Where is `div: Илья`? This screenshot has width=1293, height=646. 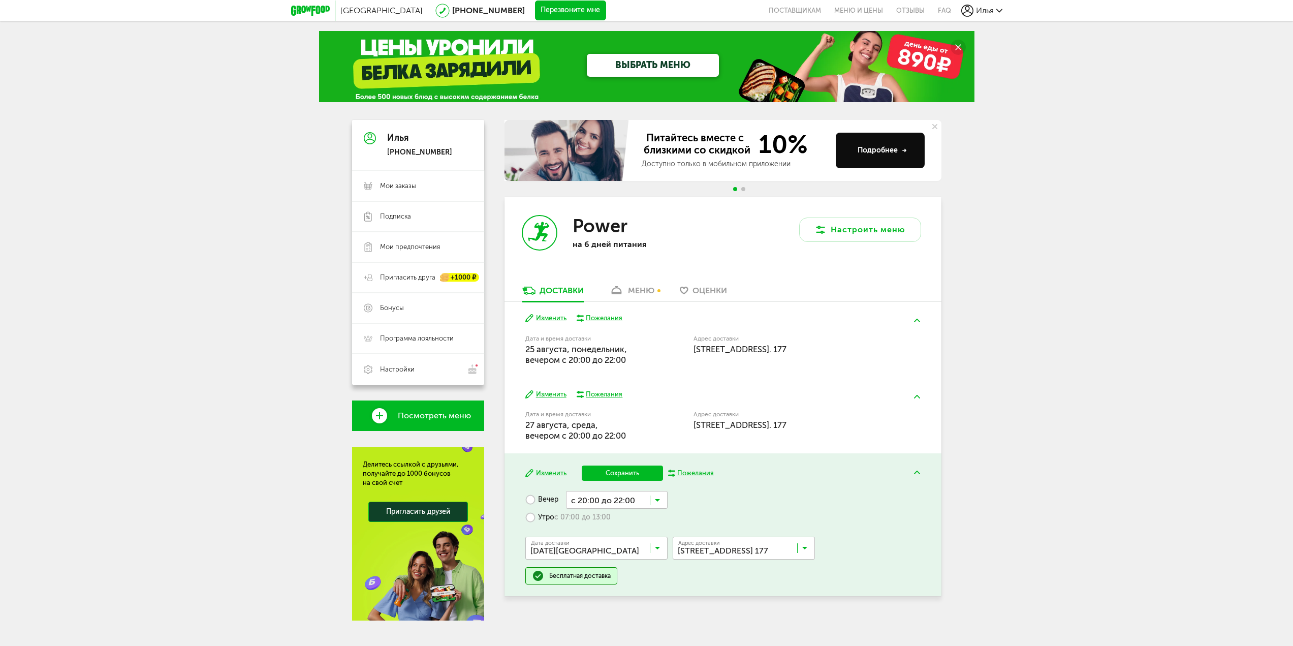 div: Илья is located at coordinates (420, 138).